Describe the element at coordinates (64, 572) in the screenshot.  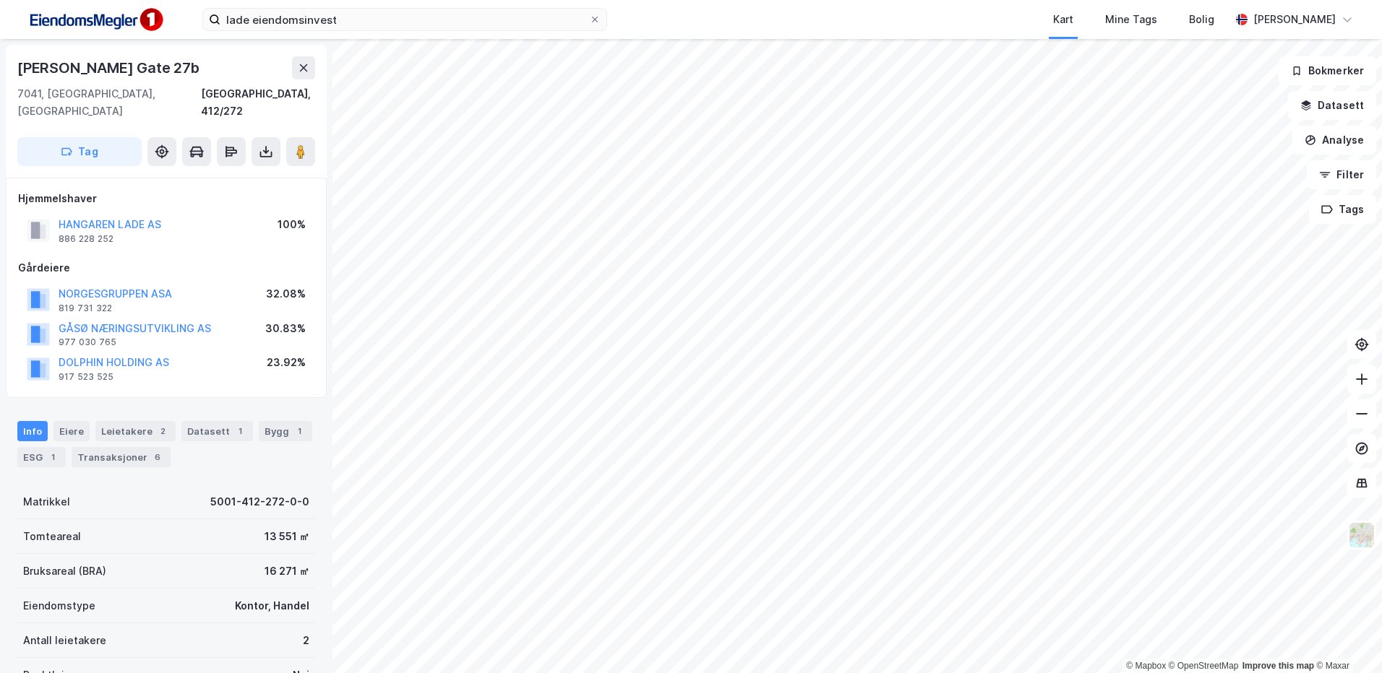
I see `div: Bruksareal (BRA)` at that location.